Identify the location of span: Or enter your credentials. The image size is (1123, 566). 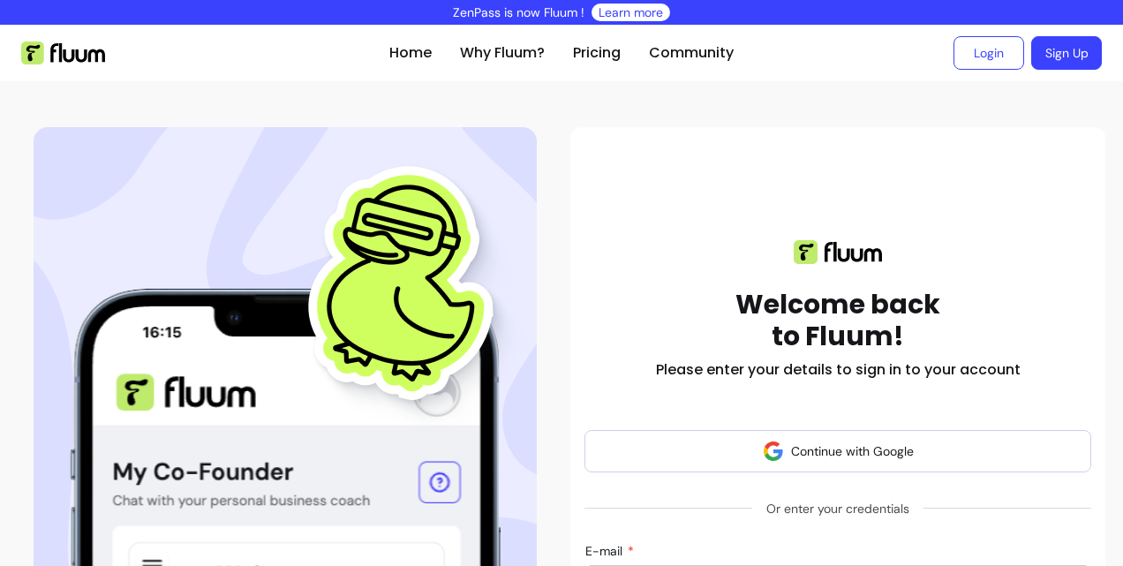
(838, 509).